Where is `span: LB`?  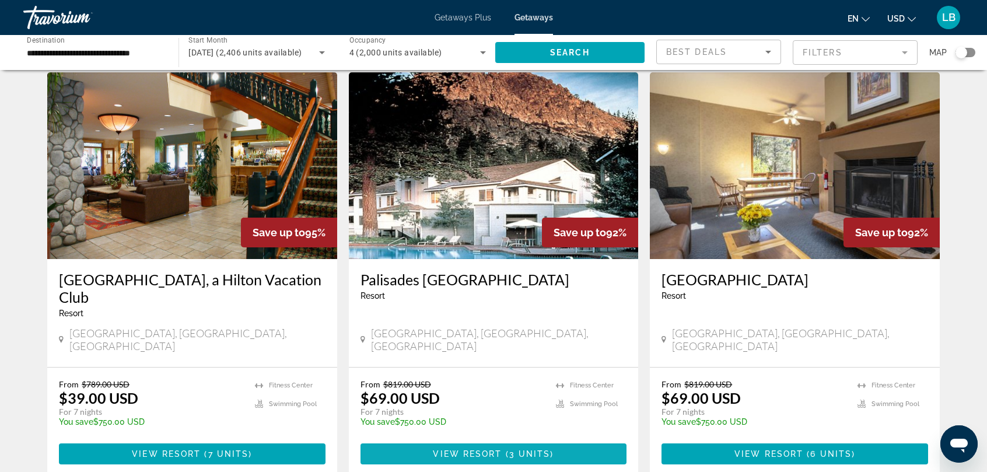 span: LB is located at coordinates (949, 18).